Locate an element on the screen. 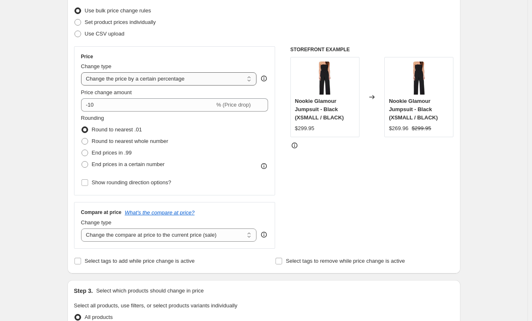  span: $269.96 is located at coordinates (398, 128).